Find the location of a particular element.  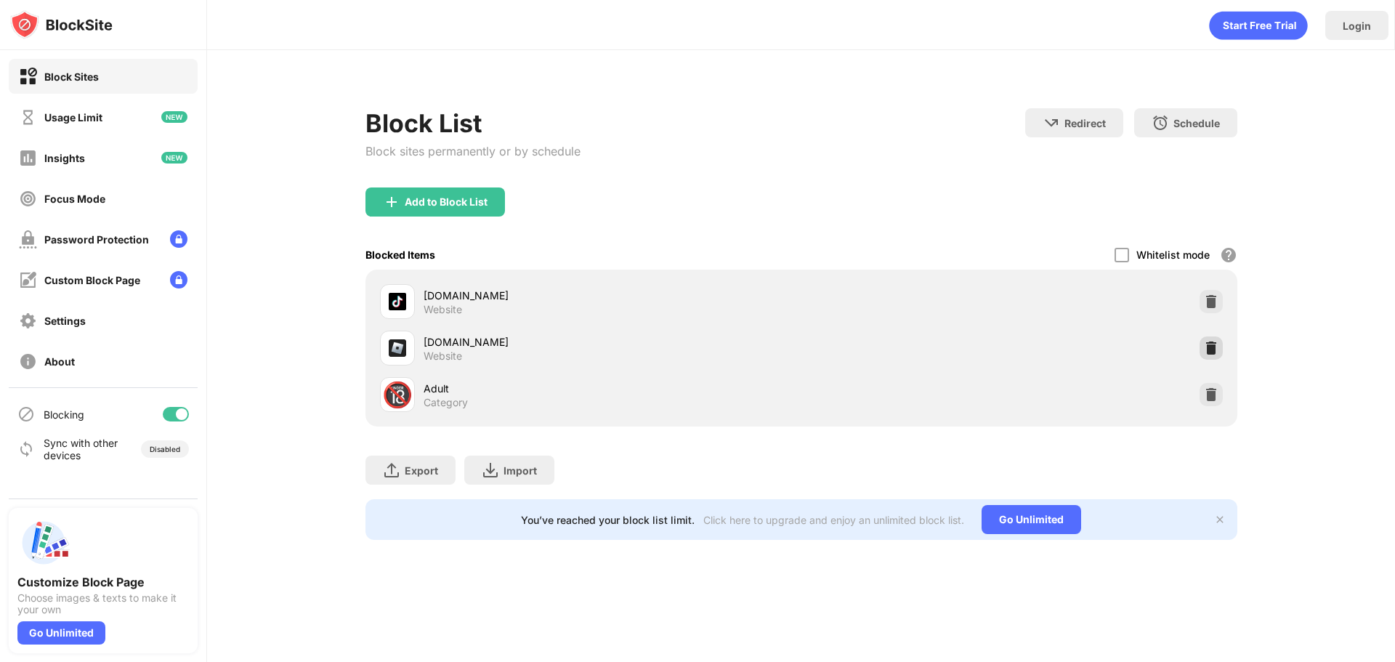

img: blocking-icon.svg is located at coordinates (26, 414).